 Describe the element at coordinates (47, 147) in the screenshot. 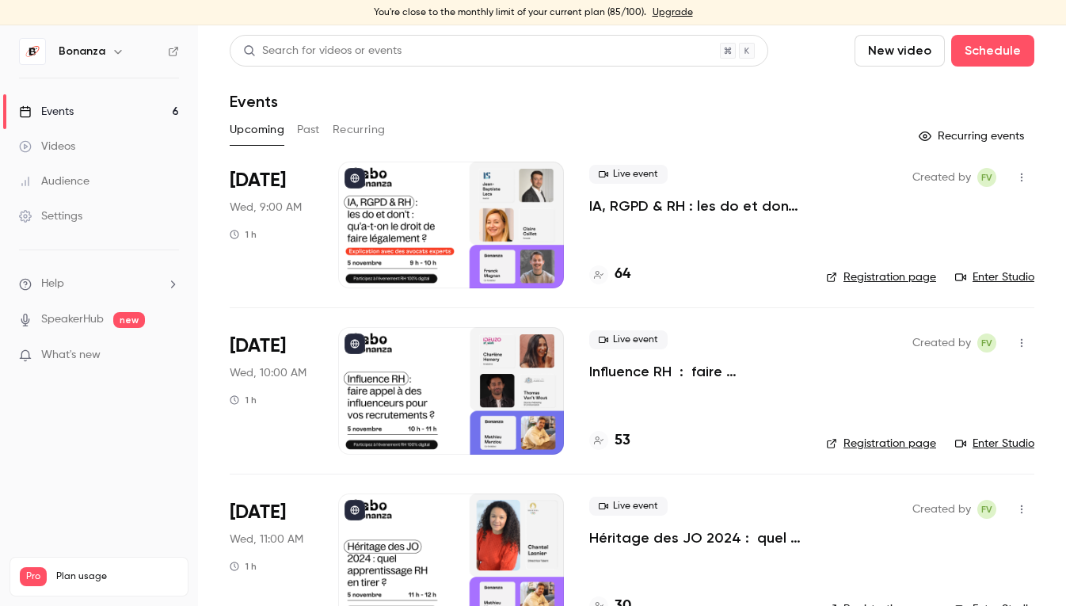

I see `div: Videos` at that location.